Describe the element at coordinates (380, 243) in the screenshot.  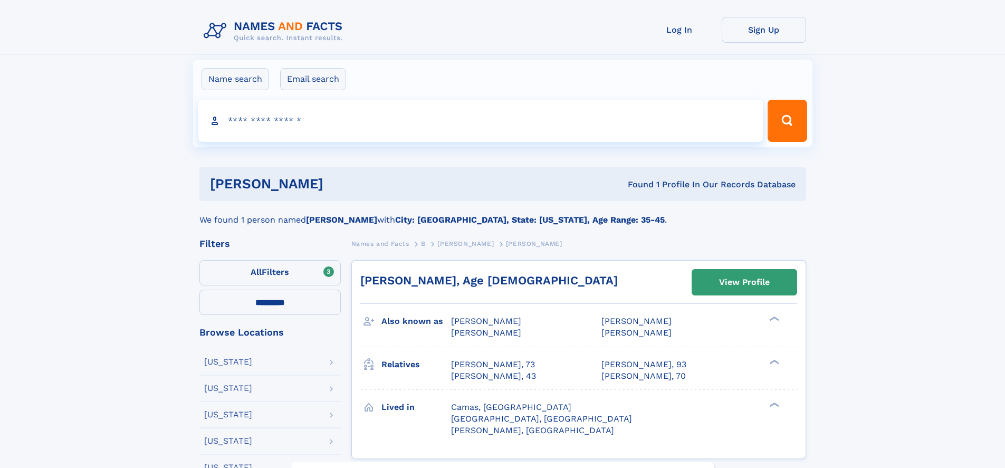
I see `a: Names and Facts` at that location.